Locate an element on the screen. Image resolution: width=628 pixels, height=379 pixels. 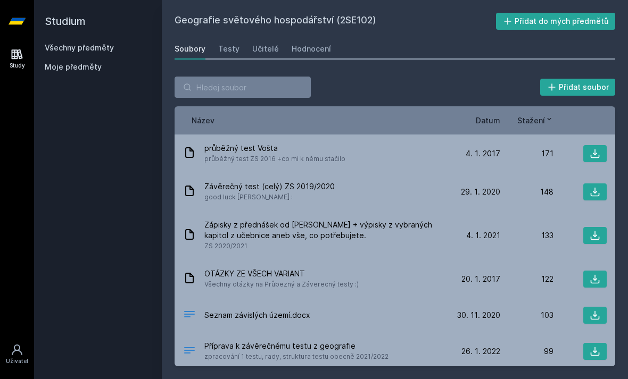
div: 133 is located at coordinates (527, 236).